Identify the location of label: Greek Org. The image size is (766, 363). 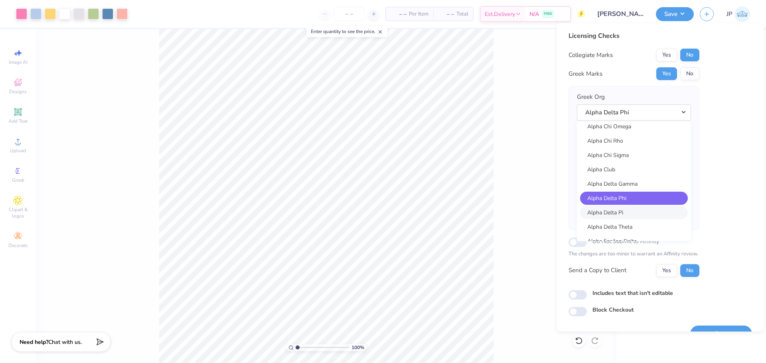
(591, 97).